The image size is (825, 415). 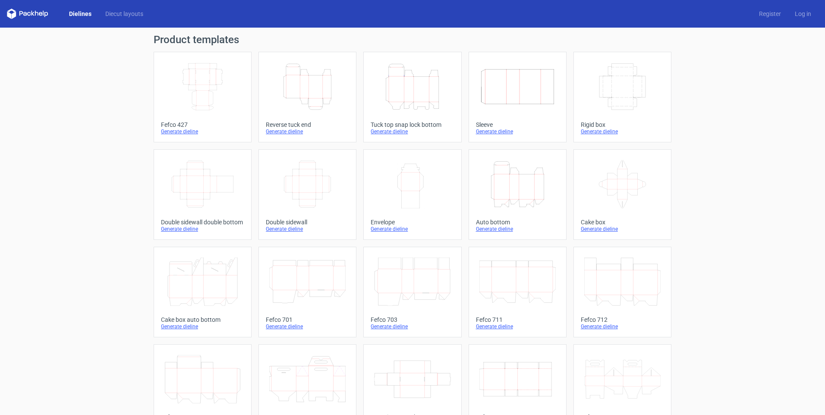 What do you see at coordinates (124, 14) in the screenshot?
I see `a: Diecut layouts` at bounding box center [124, 14].